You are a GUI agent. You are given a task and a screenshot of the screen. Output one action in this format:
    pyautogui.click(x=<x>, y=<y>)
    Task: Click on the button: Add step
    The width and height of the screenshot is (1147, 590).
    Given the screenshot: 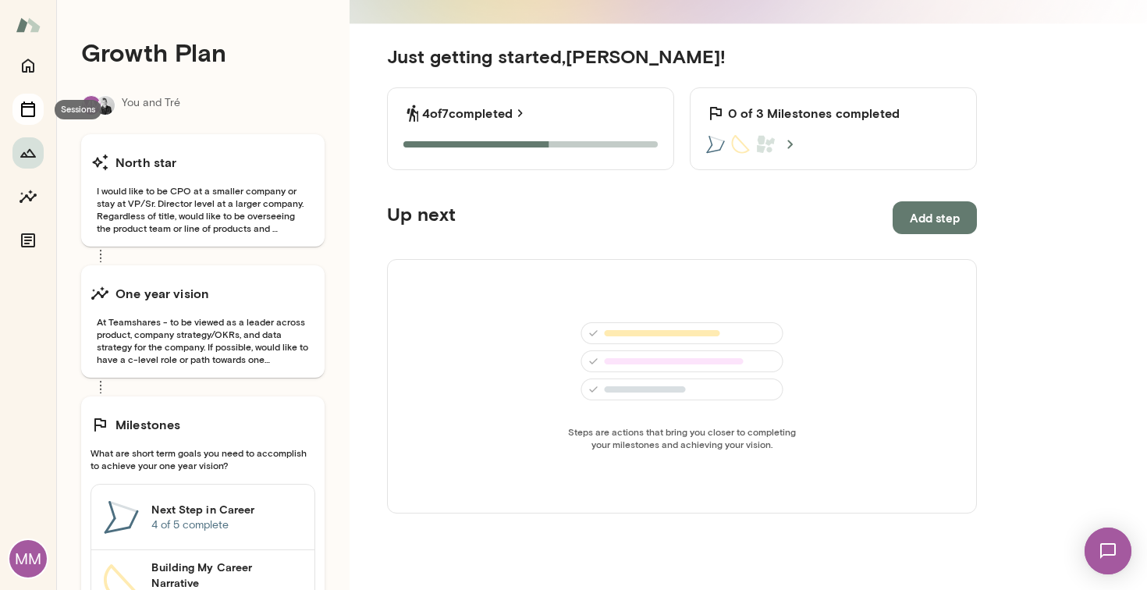 What is the action you would take?
    pyautogui.click(x=934, y=218)
    